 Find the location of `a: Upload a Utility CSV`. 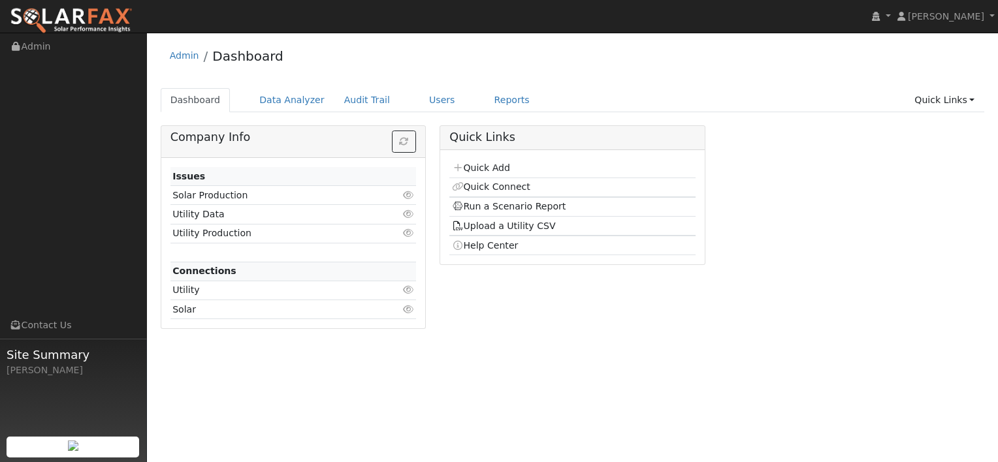

a: Upload a Utility CSV is located at coordinates (504, 226).